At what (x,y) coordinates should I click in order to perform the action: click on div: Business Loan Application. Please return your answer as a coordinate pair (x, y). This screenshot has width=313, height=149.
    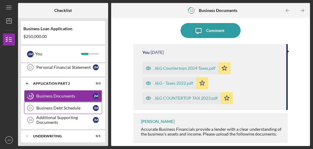
    Looking at the image, I should click on (63, 29).